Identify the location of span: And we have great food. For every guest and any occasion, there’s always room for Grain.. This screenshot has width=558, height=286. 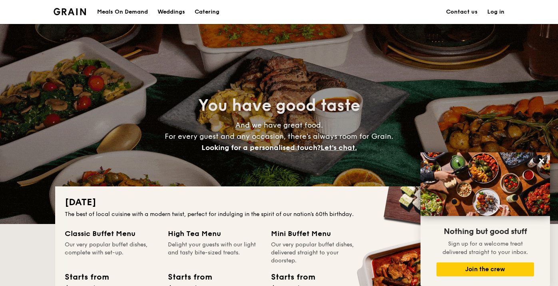
(279, 136).